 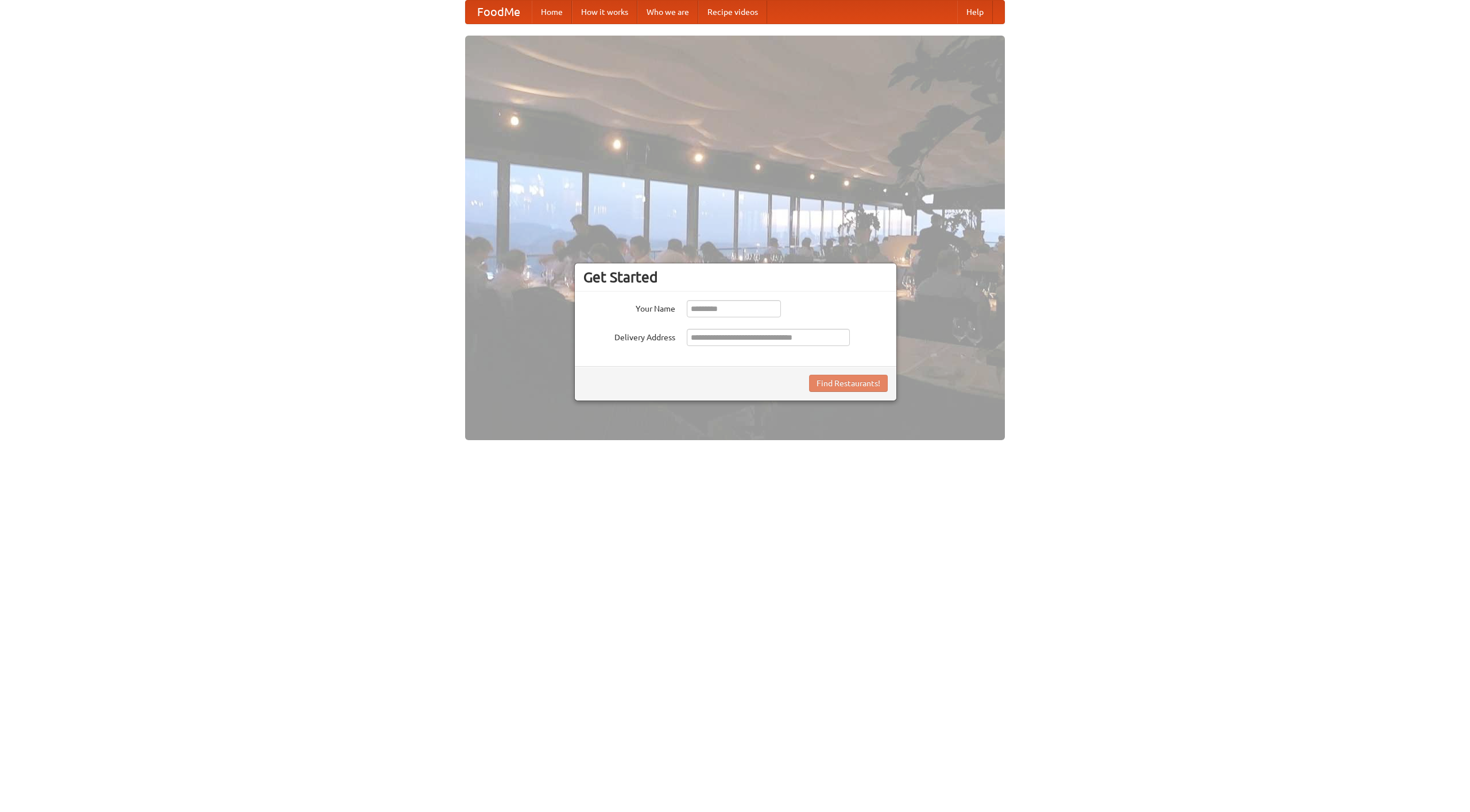 I want to click on a: Help, so click(x=975, y=12).